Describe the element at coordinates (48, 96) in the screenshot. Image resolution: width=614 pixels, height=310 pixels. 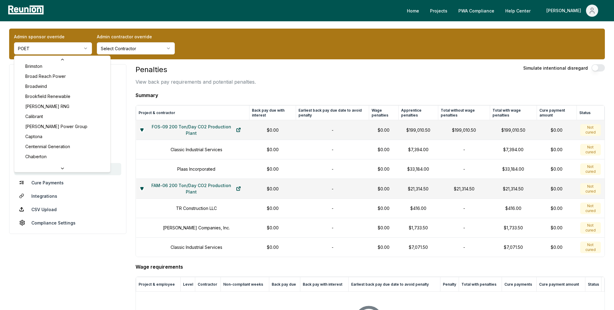
I see `span: Brookfield Renewable` at that location.